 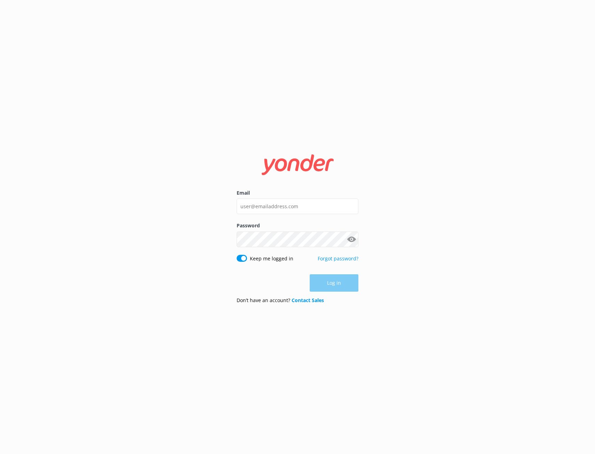 I want to click on input: user@emailaddress.com, so click(x=298, y=206).